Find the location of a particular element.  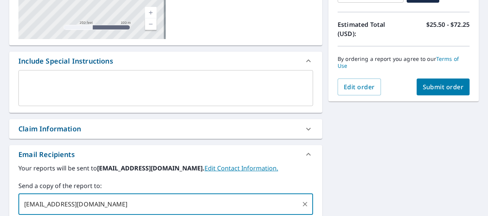

span: Submit order is located at coordinates (443, 87).